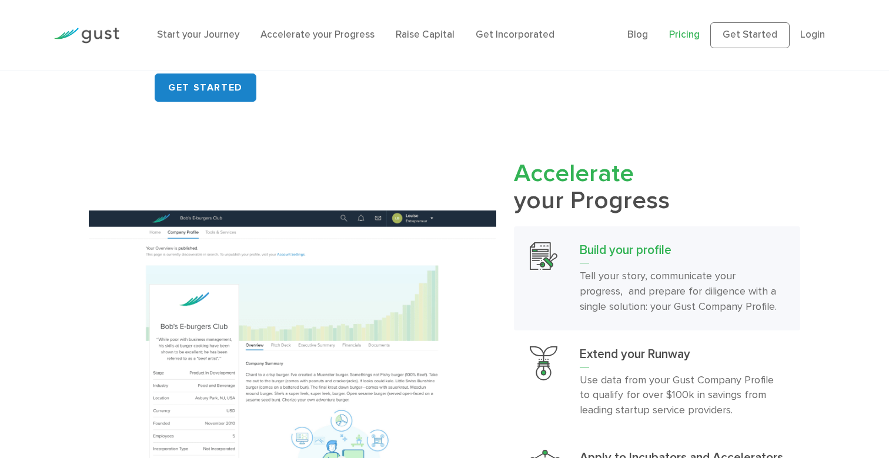 Image resolution: width=889 pixels, height=458 pixels. Describe the element at coordinates (682, 357) in the screenshot. I see `h3: Extend your Runway` at that location.